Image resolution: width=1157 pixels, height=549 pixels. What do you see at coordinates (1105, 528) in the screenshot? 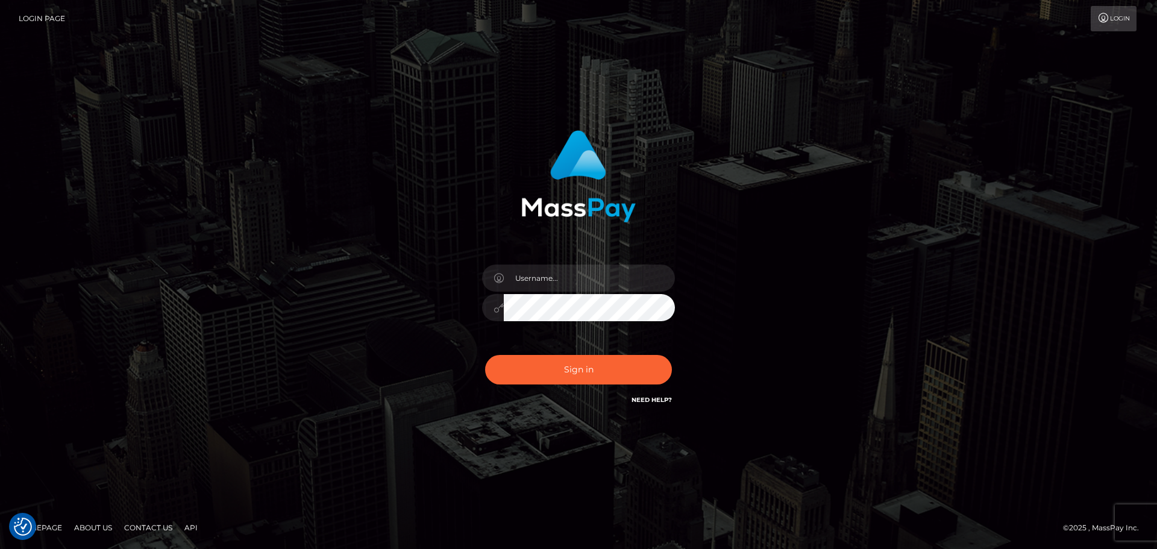
I see `div: © 2025 , MassPay Inc.` at bounding box center [1105, 528].